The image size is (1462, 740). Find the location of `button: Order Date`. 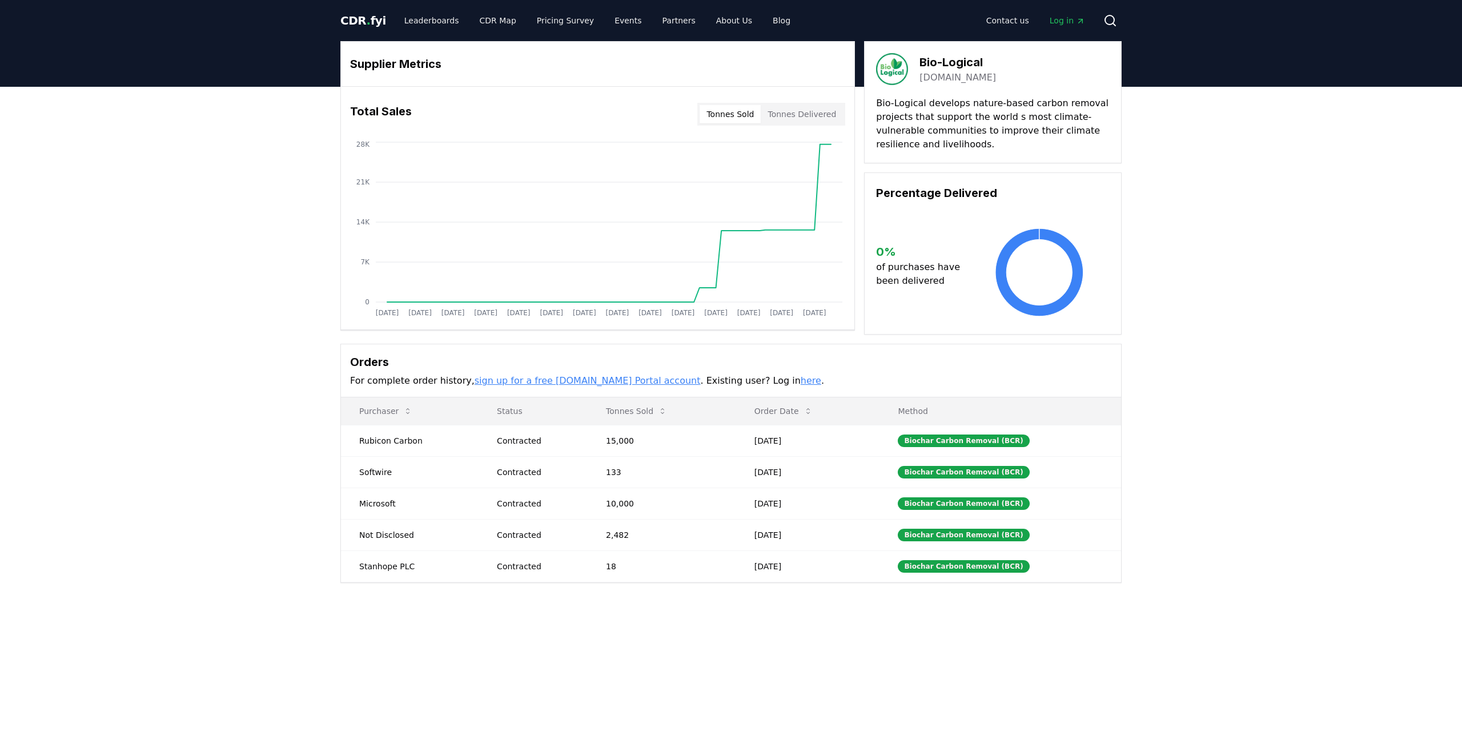

button: Order Date is located at coordinates (783, 411).